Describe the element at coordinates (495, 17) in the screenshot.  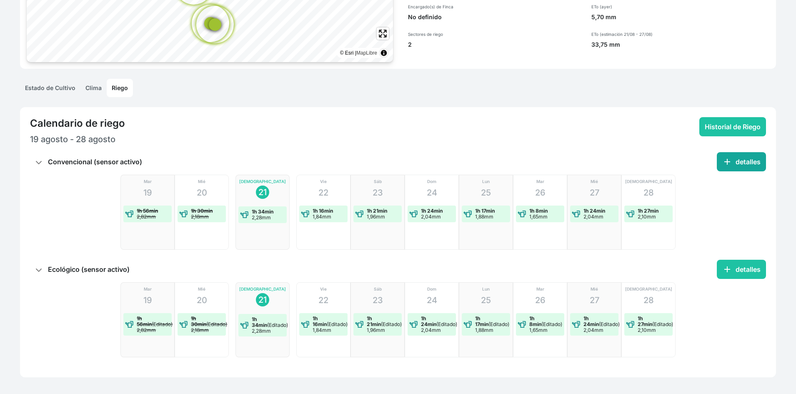
I see `p: No definido` at that location.